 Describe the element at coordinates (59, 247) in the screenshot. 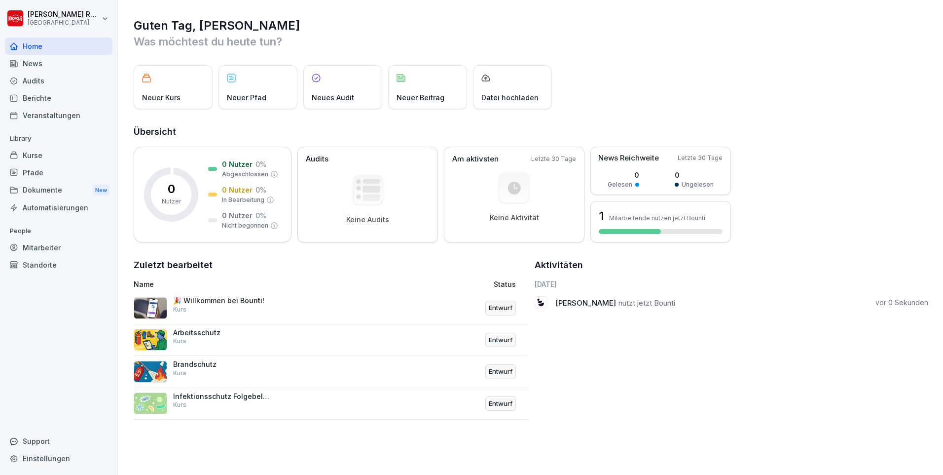

I see `a: Mitarbeiter` at that location.